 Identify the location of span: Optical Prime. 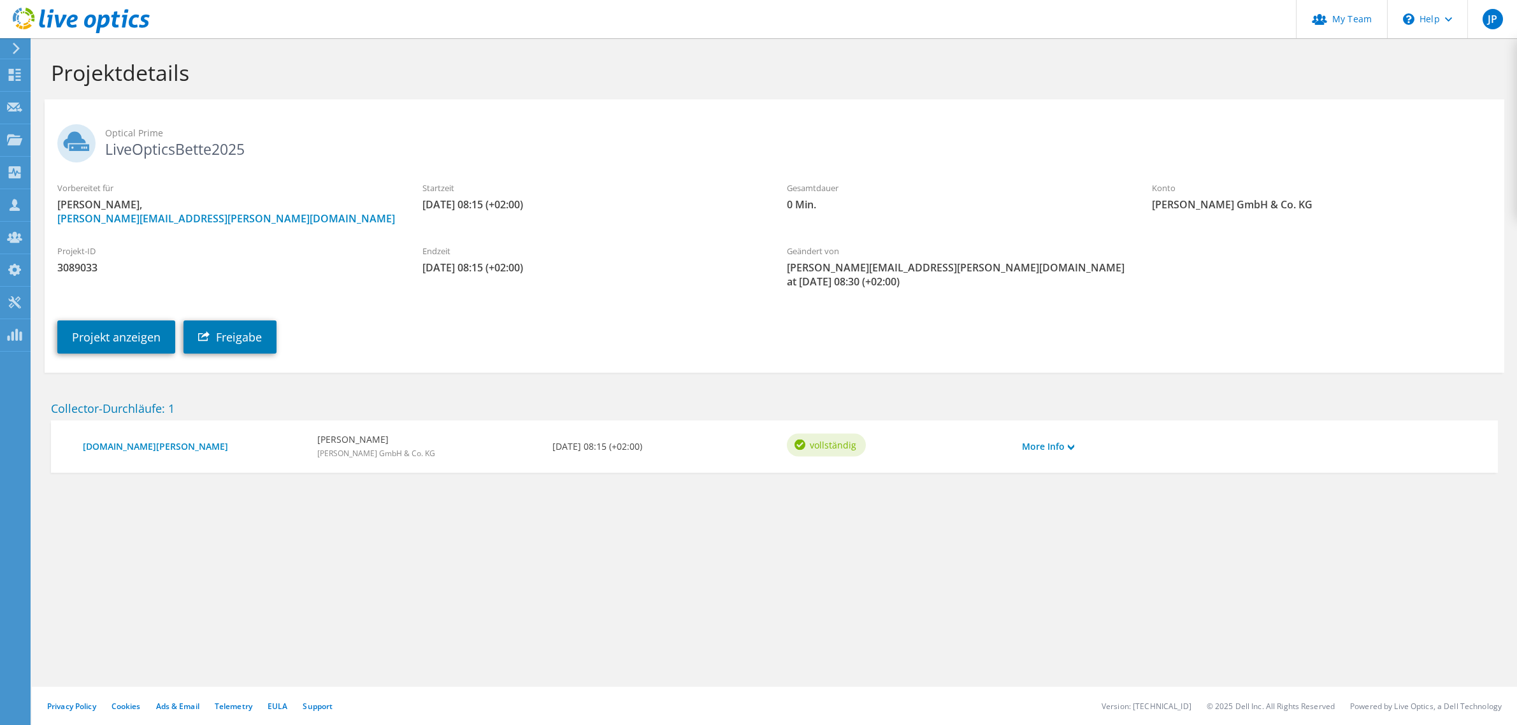
(798, 133).